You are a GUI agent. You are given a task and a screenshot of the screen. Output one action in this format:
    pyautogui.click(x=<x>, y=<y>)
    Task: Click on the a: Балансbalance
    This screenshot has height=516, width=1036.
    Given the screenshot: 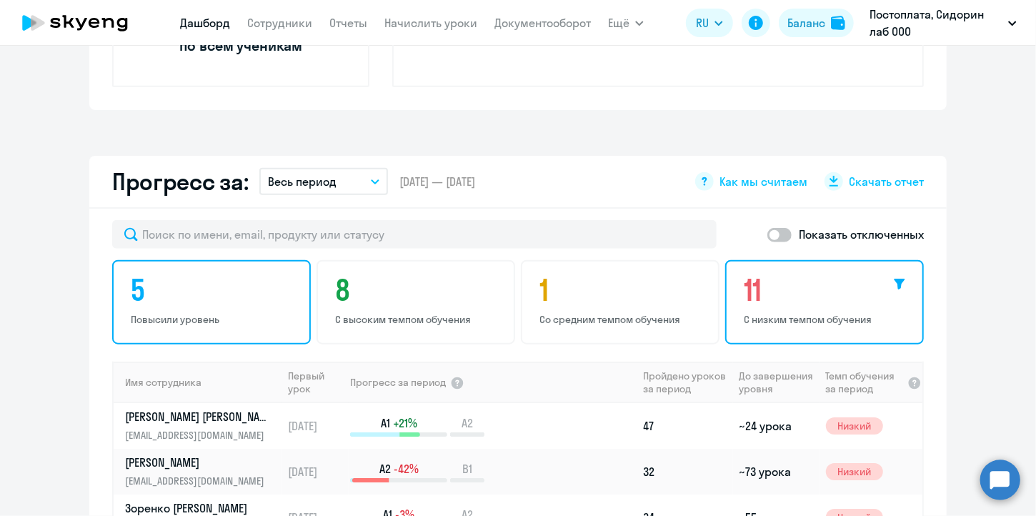 What is the action you would take?
    pyautogui.click(x=816, y=23)
    